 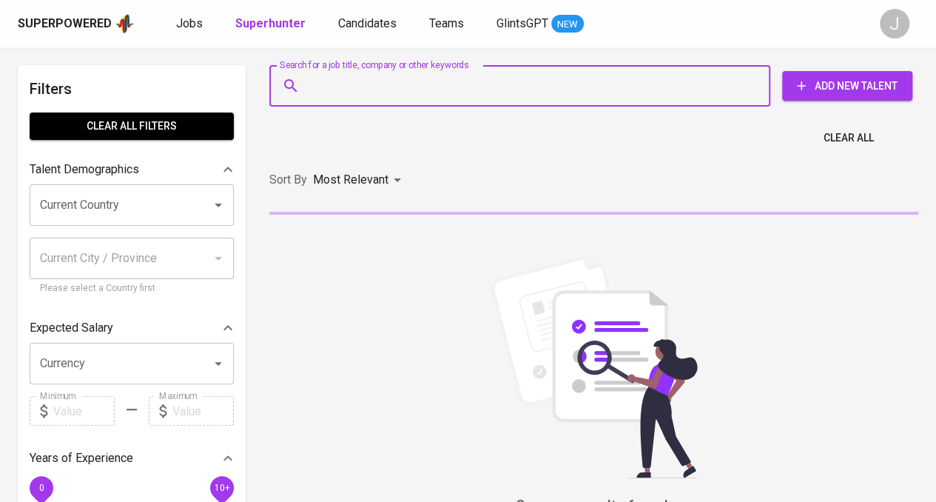 I want to click on span: 0, so click(x=41, y=488).